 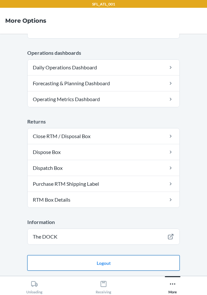 What do you see at coordinates (103, 4) in the screenshot?
I see `p: SFL_ATL_001` at bounding box center [103, 4].